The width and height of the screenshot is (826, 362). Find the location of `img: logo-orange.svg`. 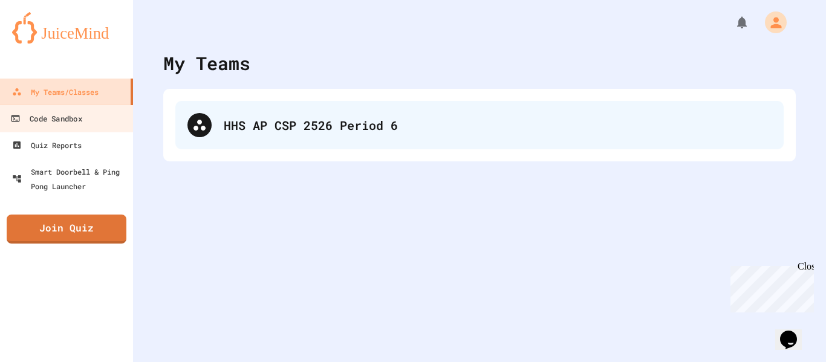

img: logo-orange.svg is located at coordinates (66, 28).